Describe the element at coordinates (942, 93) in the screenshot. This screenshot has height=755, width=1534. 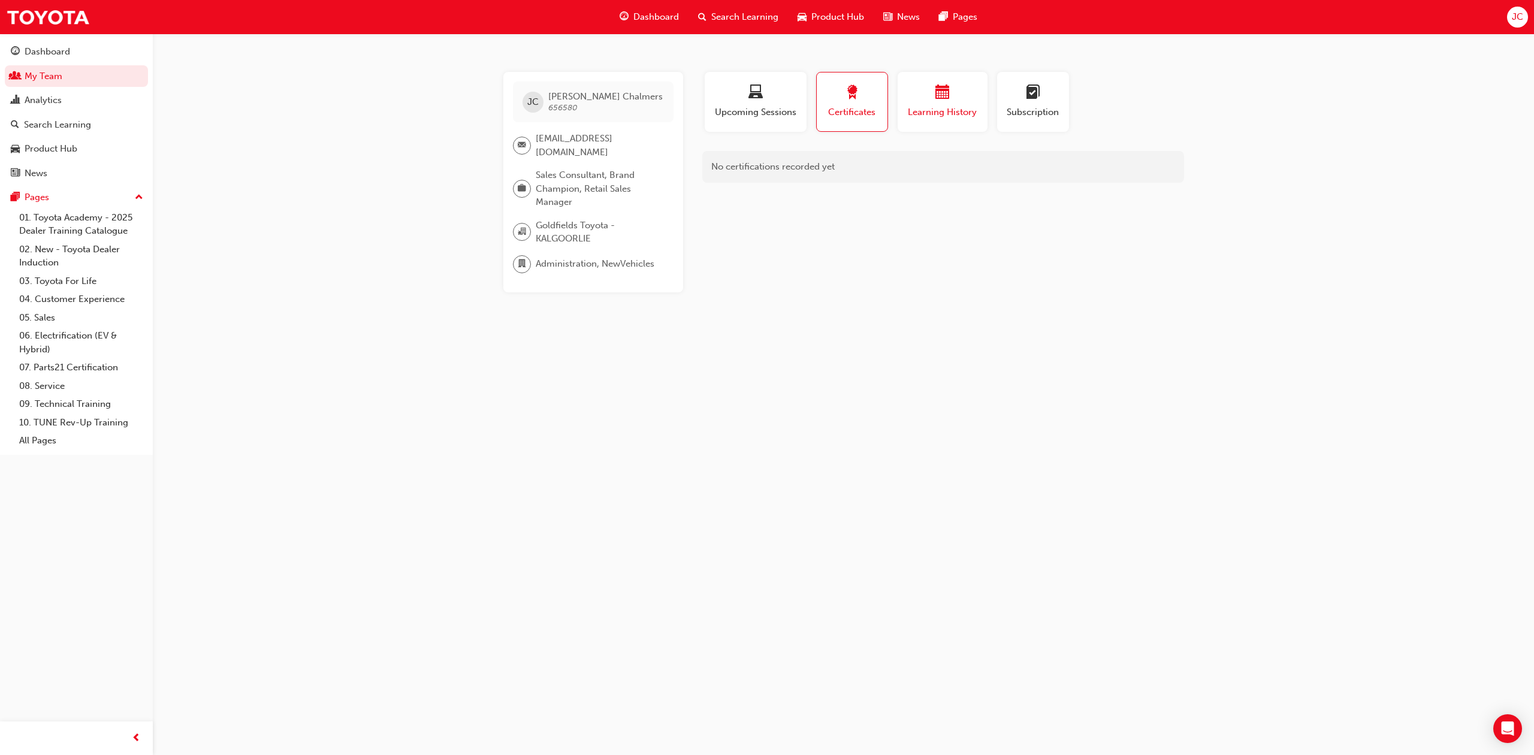
I see `span: calendar-icon` at that location.